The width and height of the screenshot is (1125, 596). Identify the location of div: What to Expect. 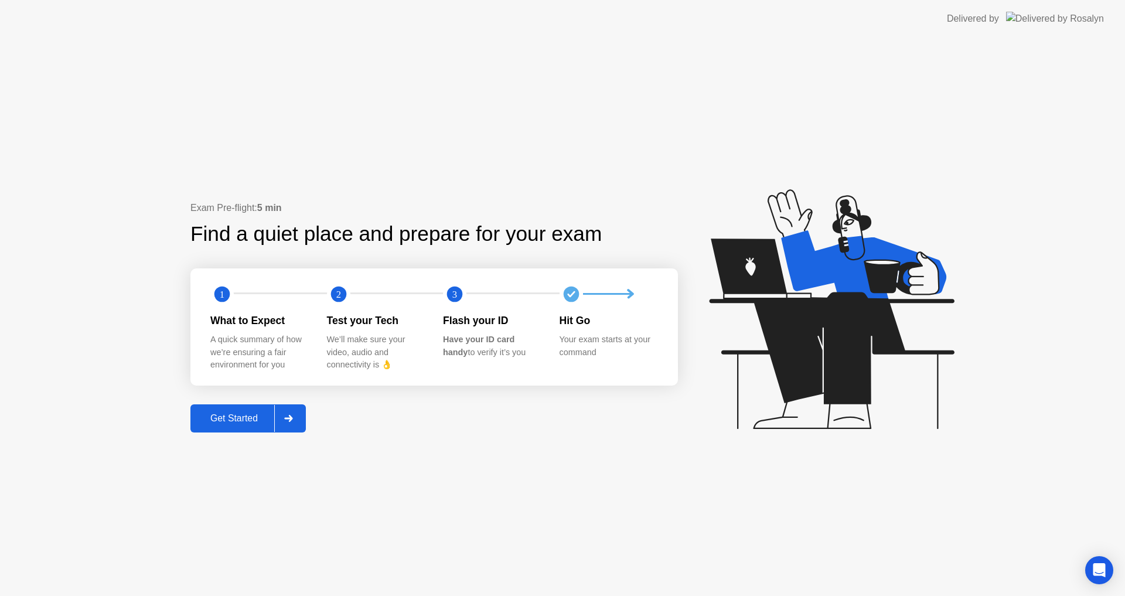
(259, 321).